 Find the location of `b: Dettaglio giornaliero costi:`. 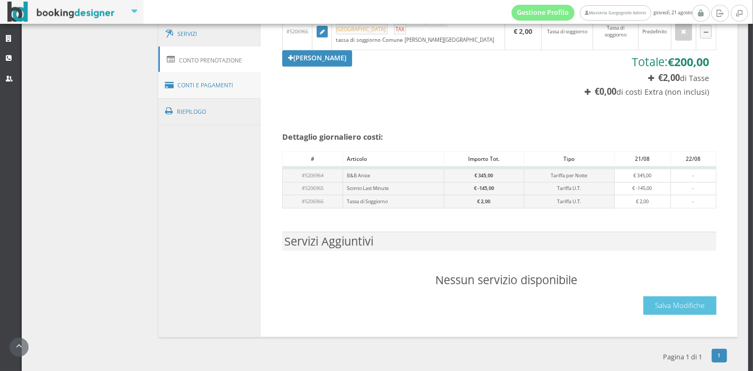

b: Dettaglio giornaliero costi: is located at coordinates (333, 137).